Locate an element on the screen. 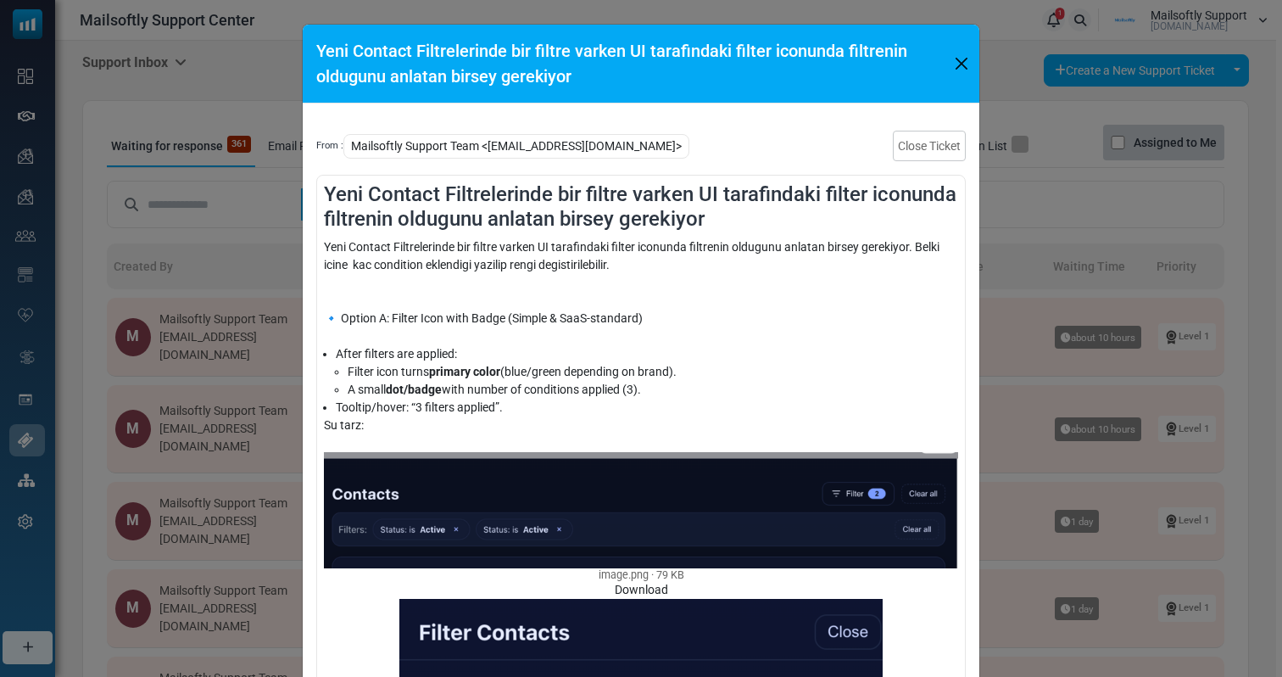 This screenshot has height=677, width=1282. a: Download is located at coordinates (641, 589).